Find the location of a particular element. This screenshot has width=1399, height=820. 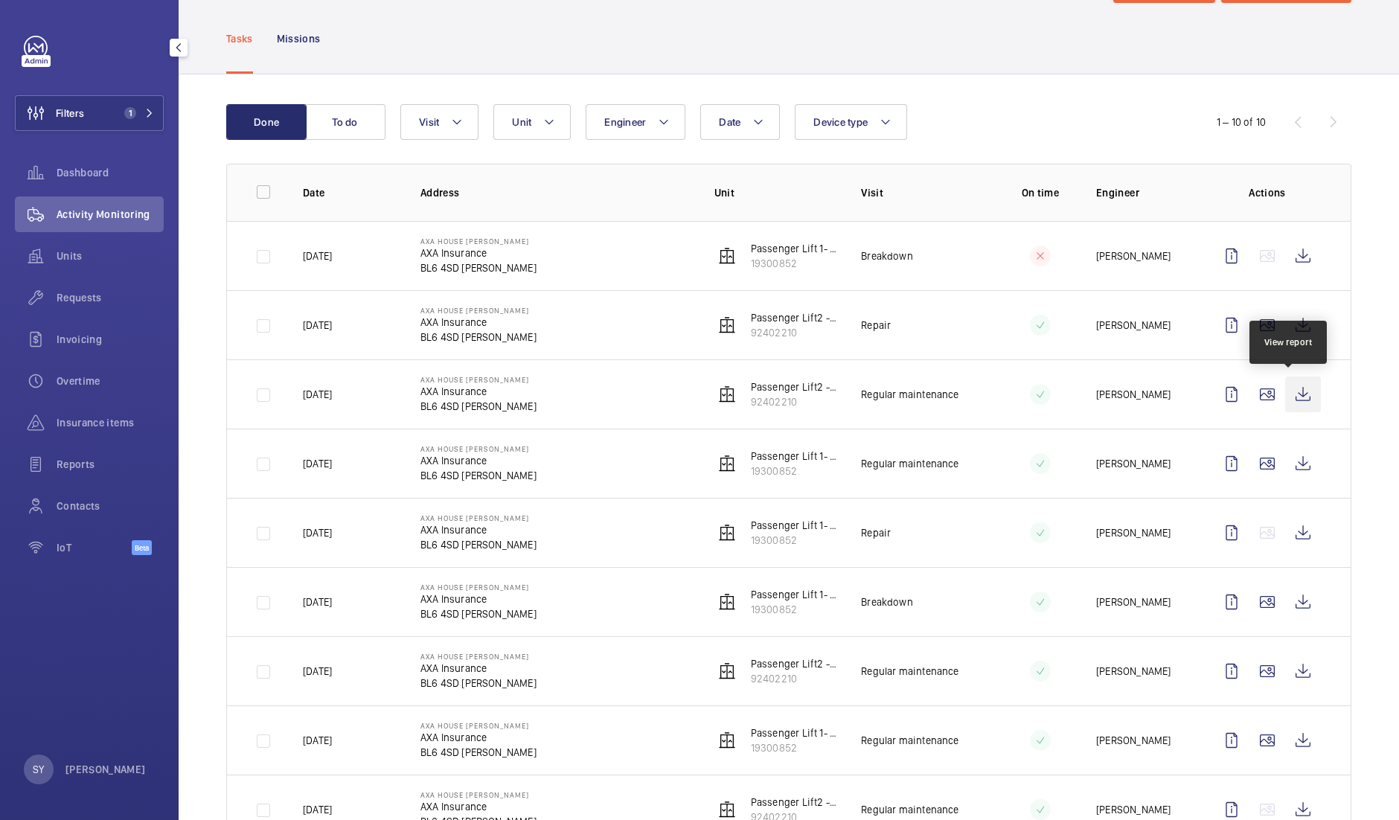

span: Visit is located at coordinates (429, 122).